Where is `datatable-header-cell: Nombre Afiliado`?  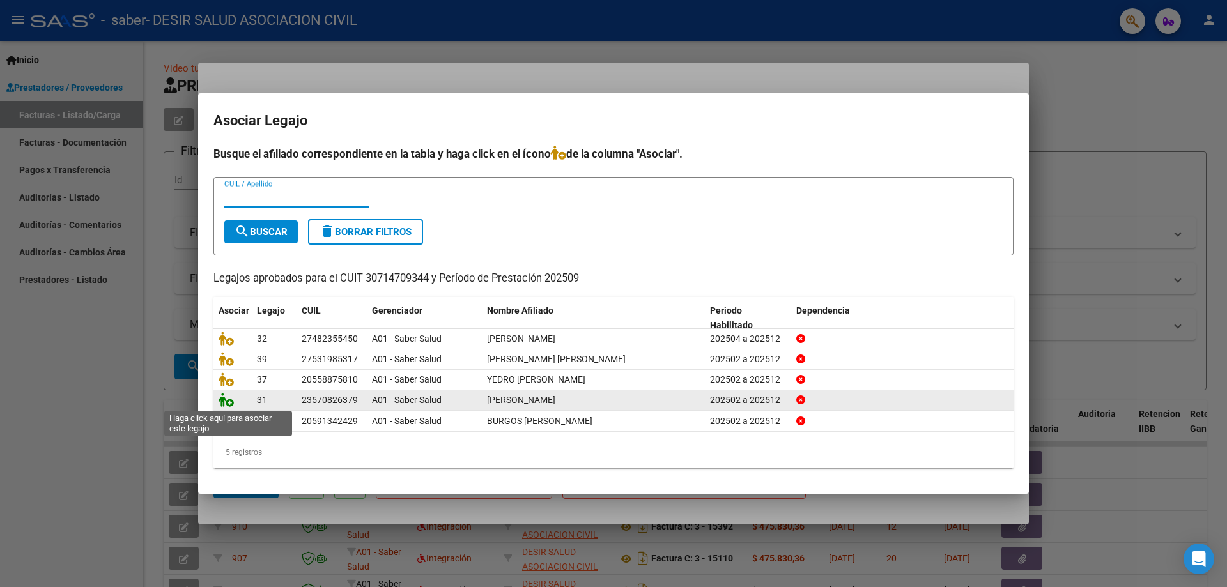
datatable-header-cell: Nombre Afiliado is located at coordinates (593, 318).